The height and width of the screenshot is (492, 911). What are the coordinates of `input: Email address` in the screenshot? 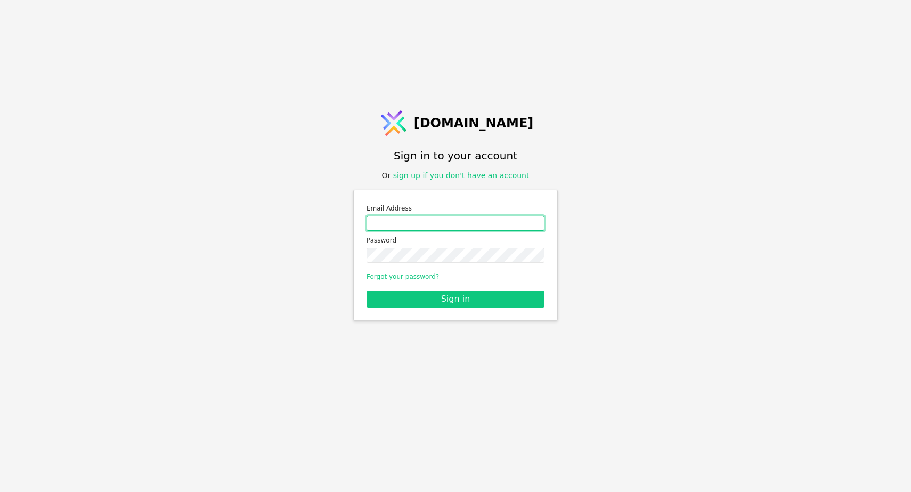 It's located at (455, 223).